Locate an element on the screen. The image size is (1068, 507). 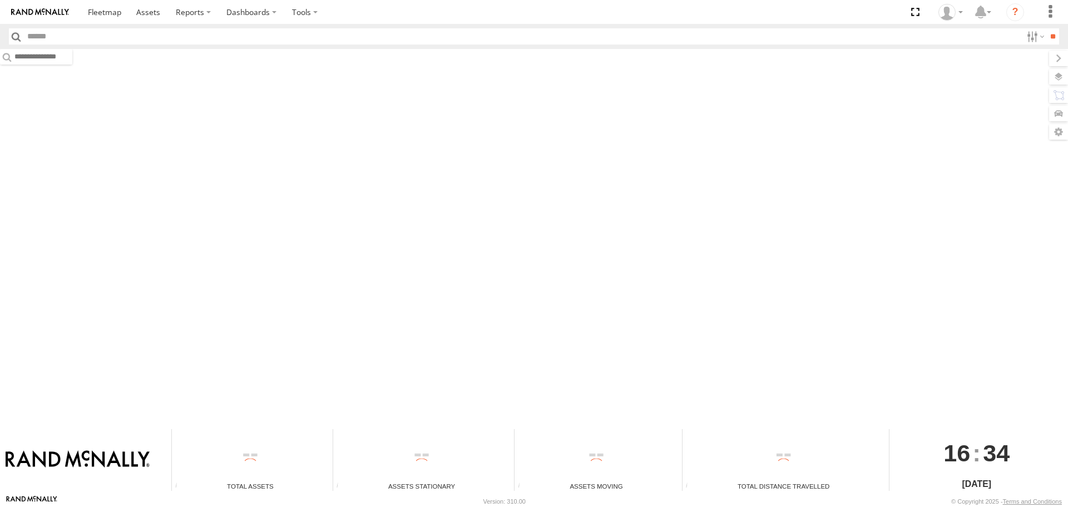
img: rand-logo.svg is located at coordinates (40, 12).